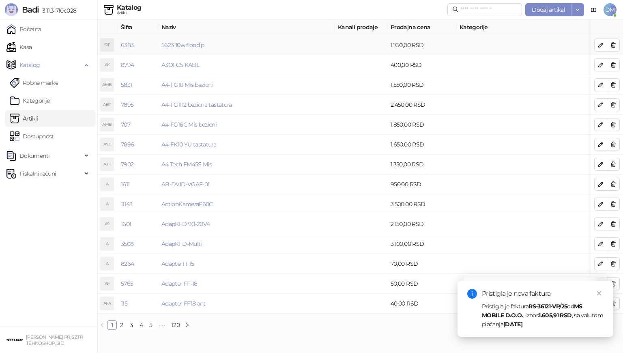  I want to click on a: Kasa, so click(19, 47).